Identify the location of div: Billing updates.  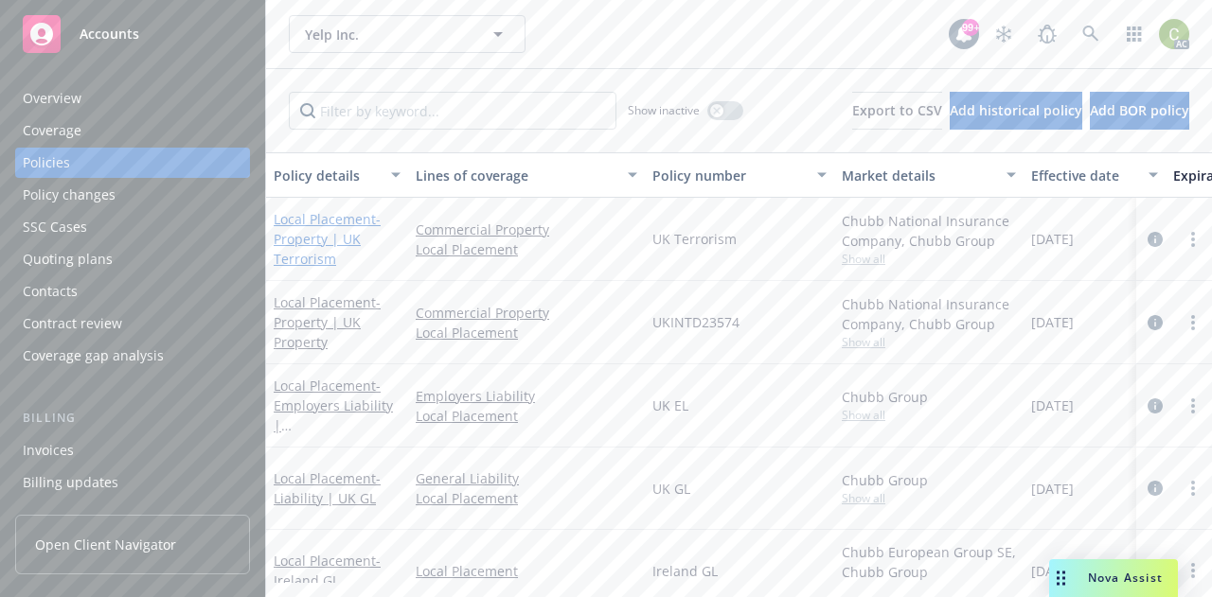
(70, 483).